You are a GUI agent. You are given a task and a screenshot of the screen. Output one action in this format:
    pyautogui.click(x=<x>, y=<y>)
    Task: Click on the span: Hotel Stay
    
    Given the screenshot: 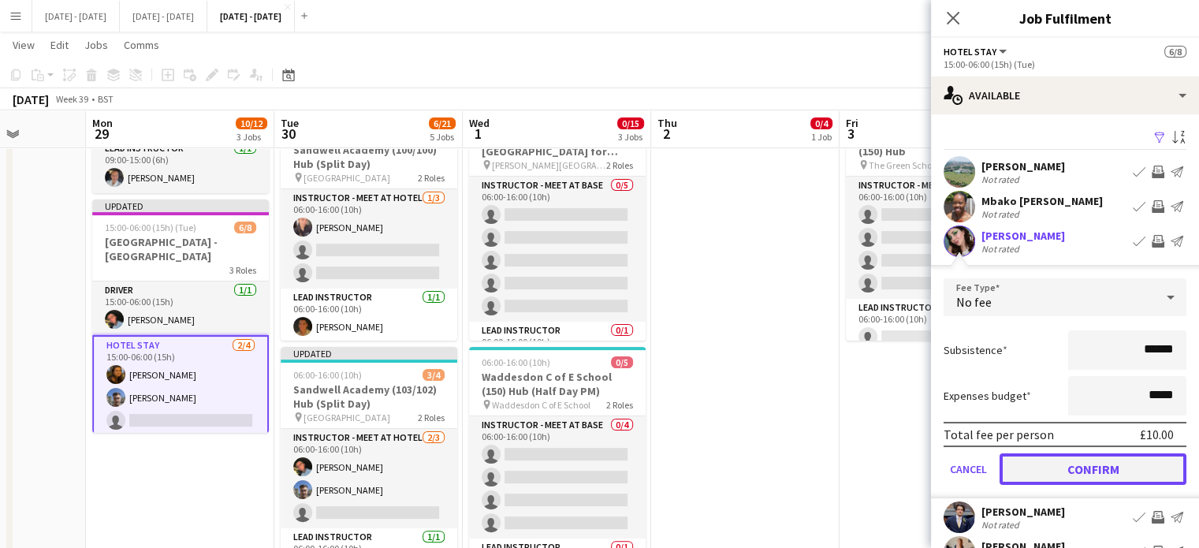 What is the action you would take?
    pyautogui.click(x=970, y=51)
    